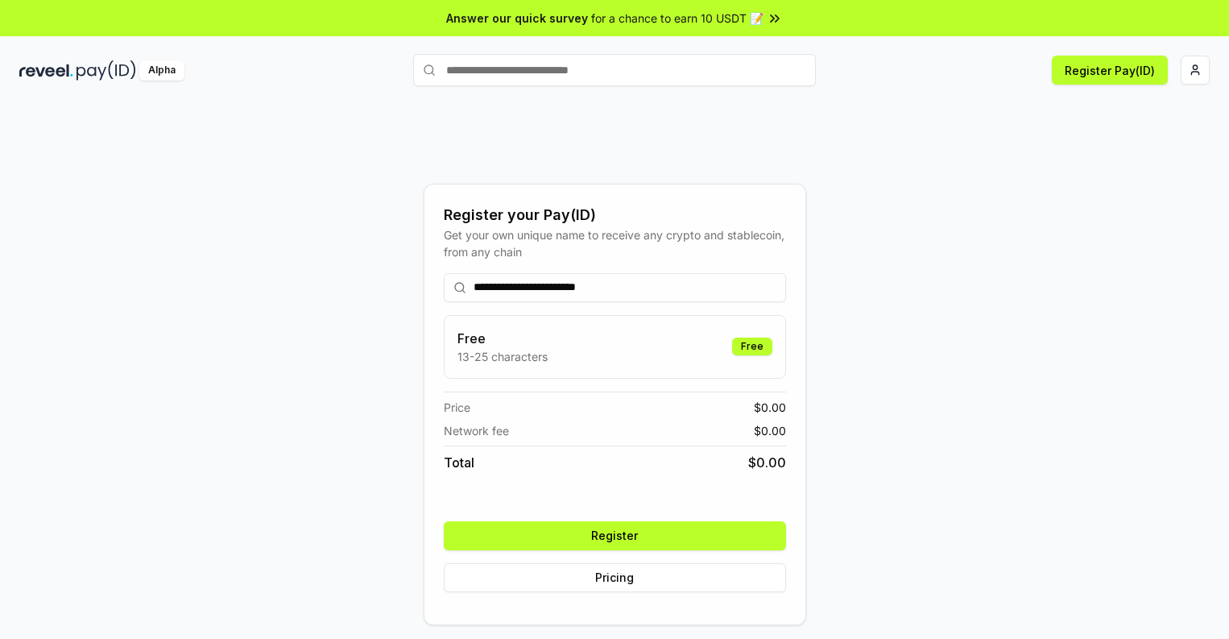 Image resolution: width=1229 pixels, height=639 pixels. What do you see at coordinates (476, 430) in the screenshot?
I see `span: Network fee` at bounding box center [476, 430].